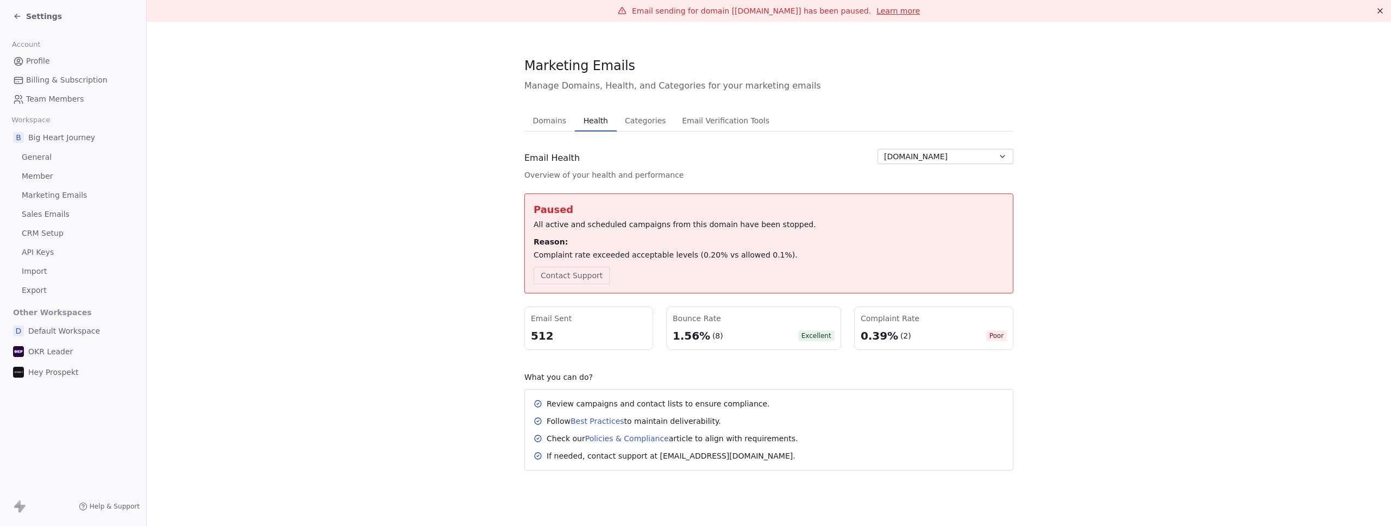  What do you see at coordinates (816, 336) in the screenshot?
I see `span: Excellent` at bounding box center [816, 336].